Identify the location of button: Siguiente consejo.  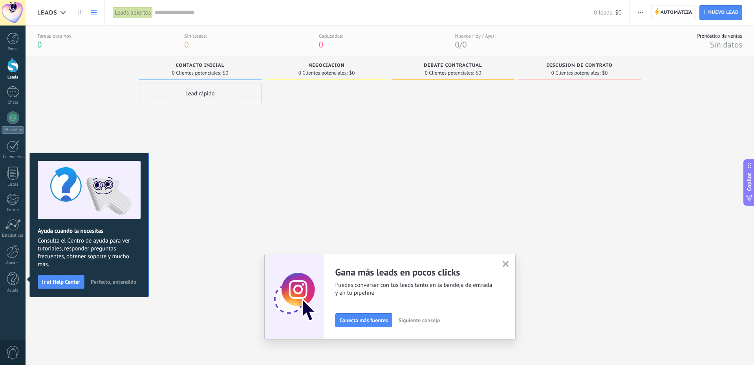
(419, 320).